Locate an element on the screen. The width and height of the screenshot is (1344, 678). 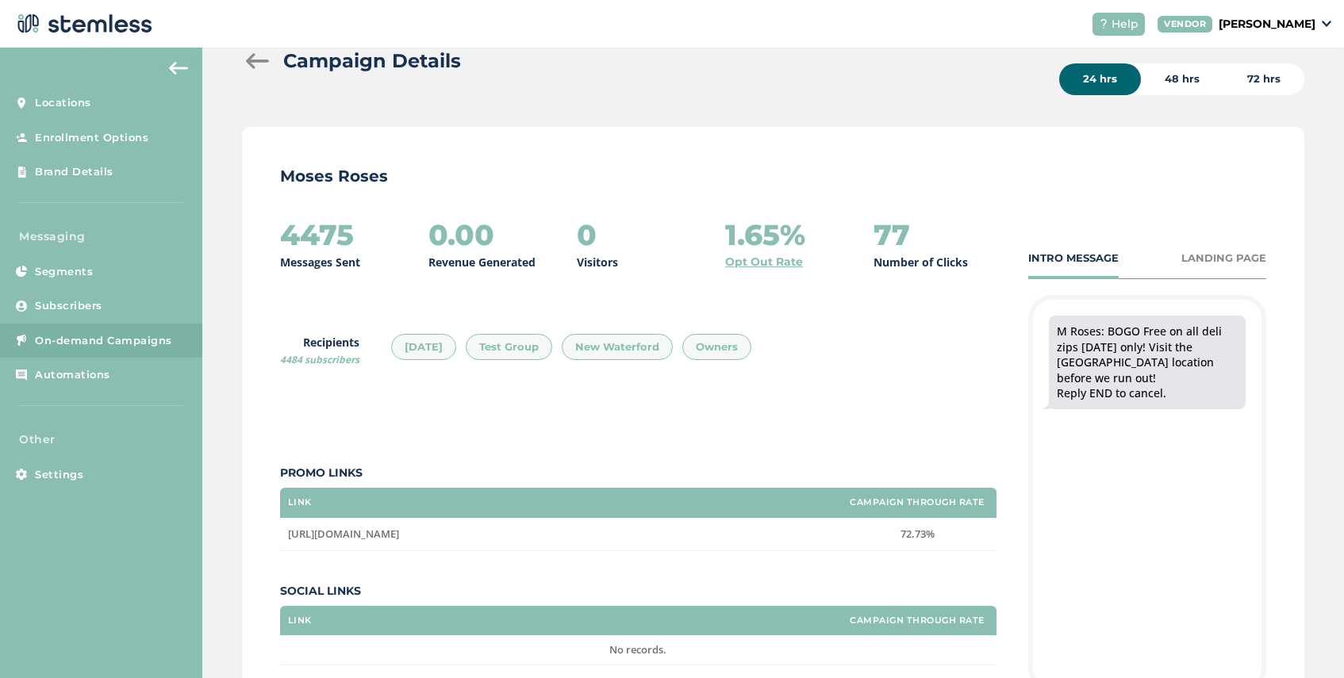
h2: 0 is located at coordinates (586, 235).